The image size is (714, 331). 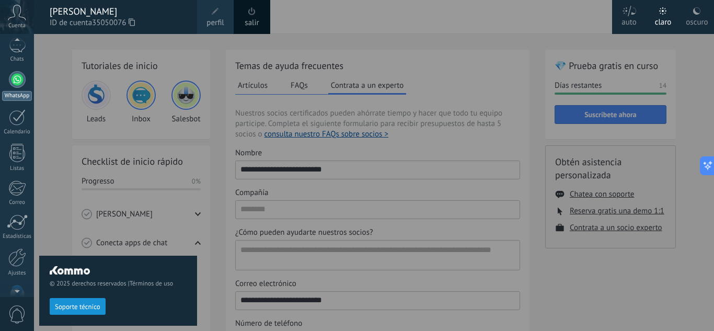 I want to click on div: oscuro, so click(x=697, y=20).